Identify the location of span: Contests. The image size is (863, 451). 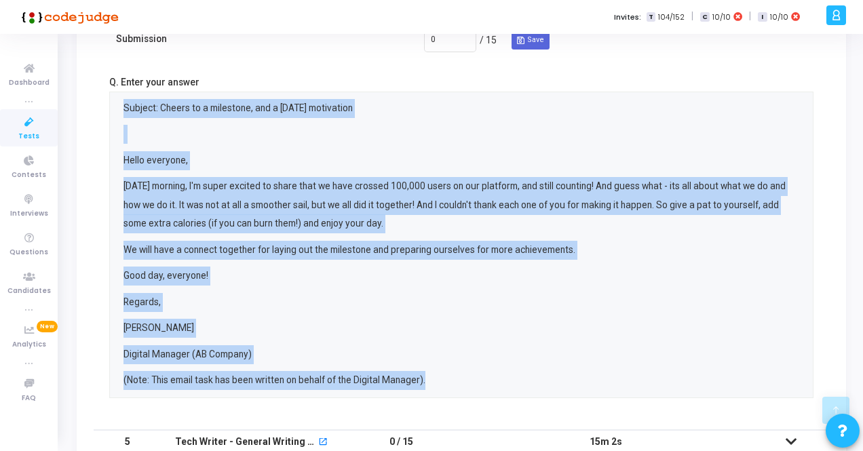
(28, 175).